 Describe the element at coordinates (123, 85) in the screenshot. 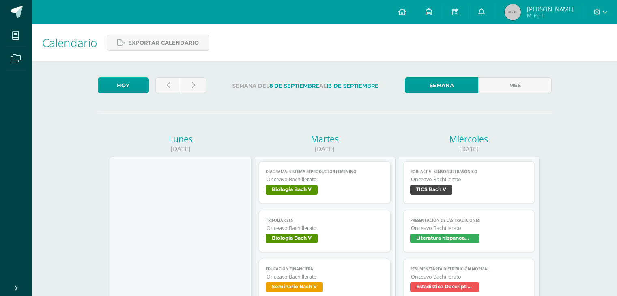

I see `a: Hoy` at that location.